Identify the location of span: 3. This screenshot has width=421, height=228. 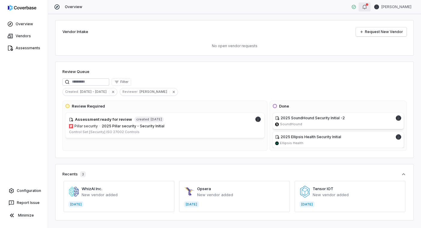
(83, 174).